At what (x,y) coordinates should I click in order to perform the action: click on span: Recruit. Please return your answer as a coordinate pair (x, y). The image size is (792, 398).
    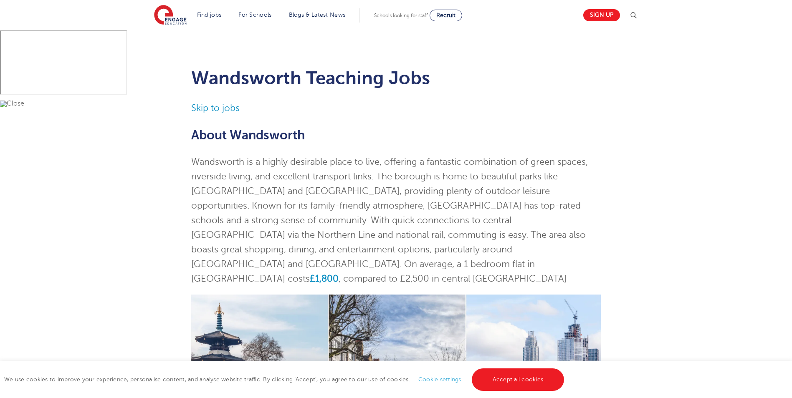
    Looking at the image, I should click on (446, 15).